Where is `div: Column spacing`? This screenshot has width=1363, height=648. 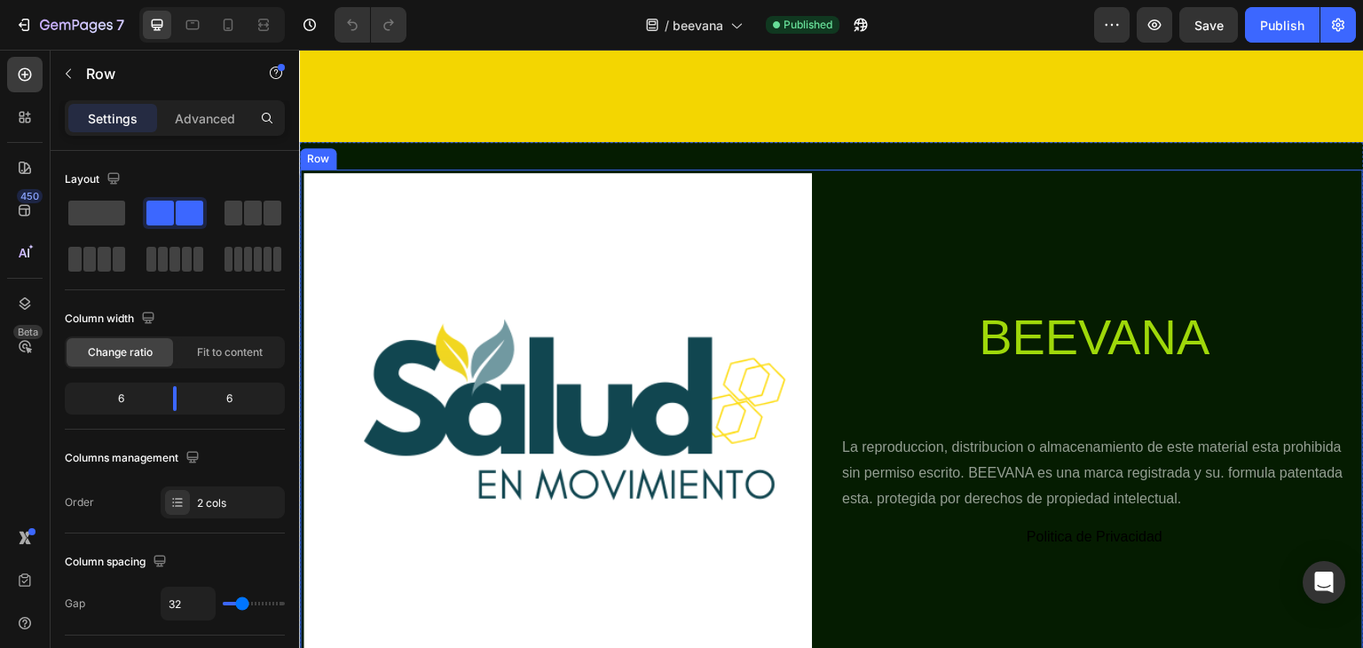
div: Column spacing is located at coordinates (117, 562).